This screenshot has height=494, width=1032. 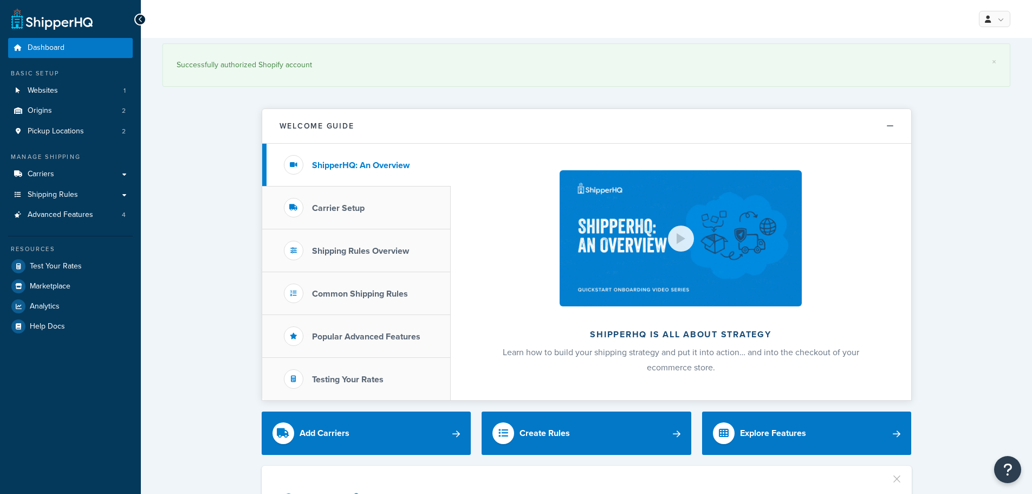 What do you see at coordinates (47, 326) in the screenshot?
I see `span: Help Docs` at bounding box center [47, 326].